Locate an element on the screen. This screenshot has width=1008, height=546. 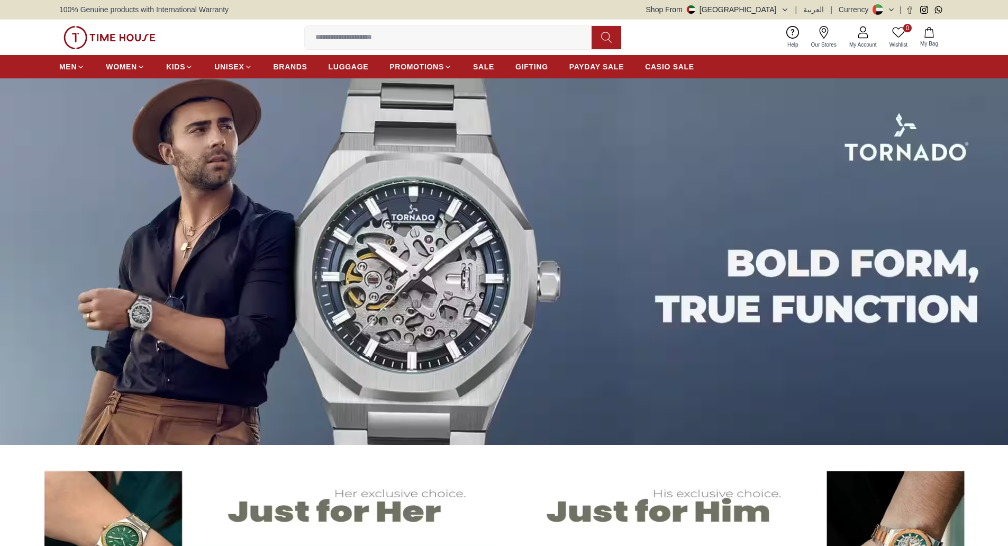
span: 100% Genuine products with International Warranty is located at coordinates (144, 10).